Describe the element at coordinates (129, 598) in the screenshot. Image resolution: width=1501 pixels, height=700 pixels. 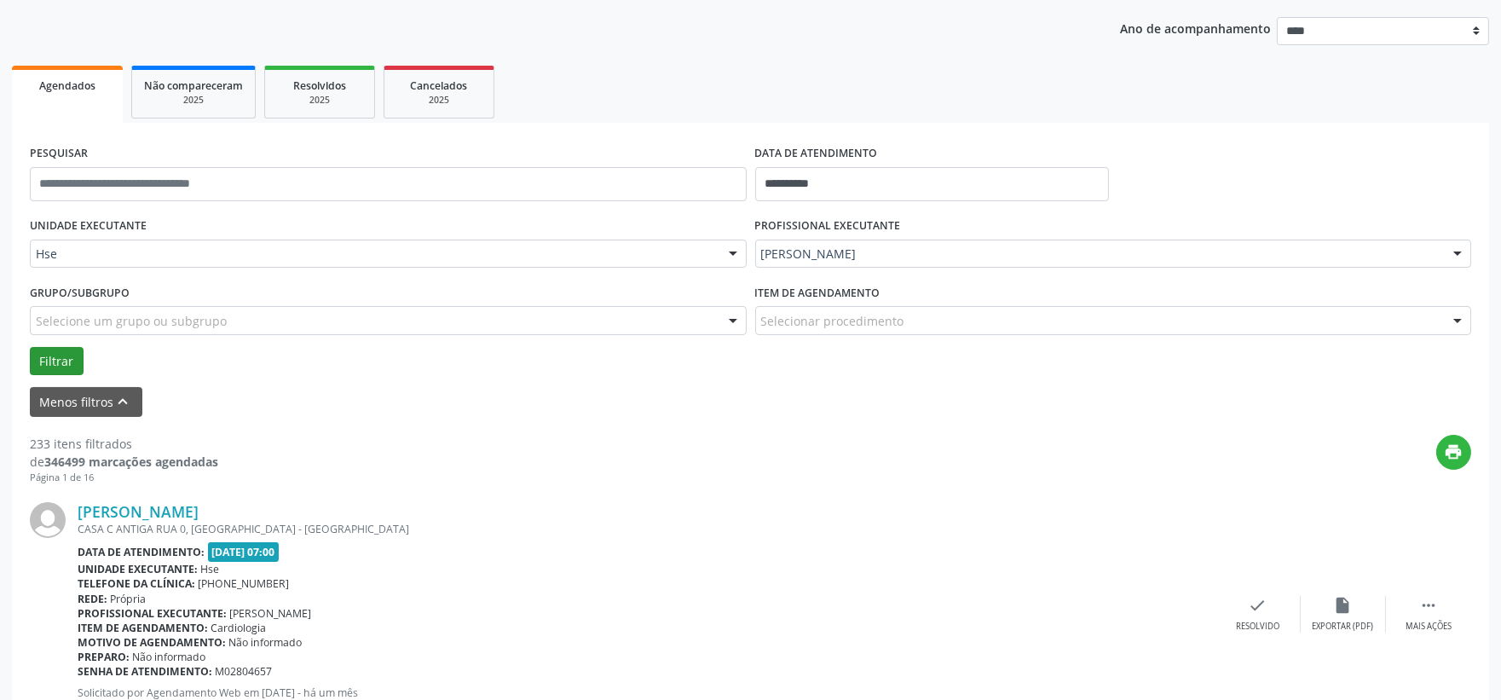
I see `span: Própria` at that location.